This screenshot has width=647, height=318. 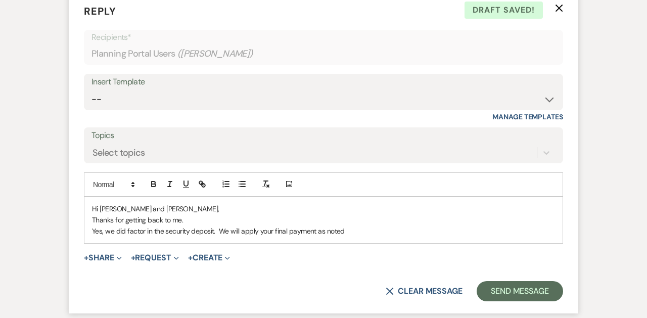 What do you see at coordinates (100, 11) in the screenshot?
I see `span: Reply` at bounding box center [100, 11].